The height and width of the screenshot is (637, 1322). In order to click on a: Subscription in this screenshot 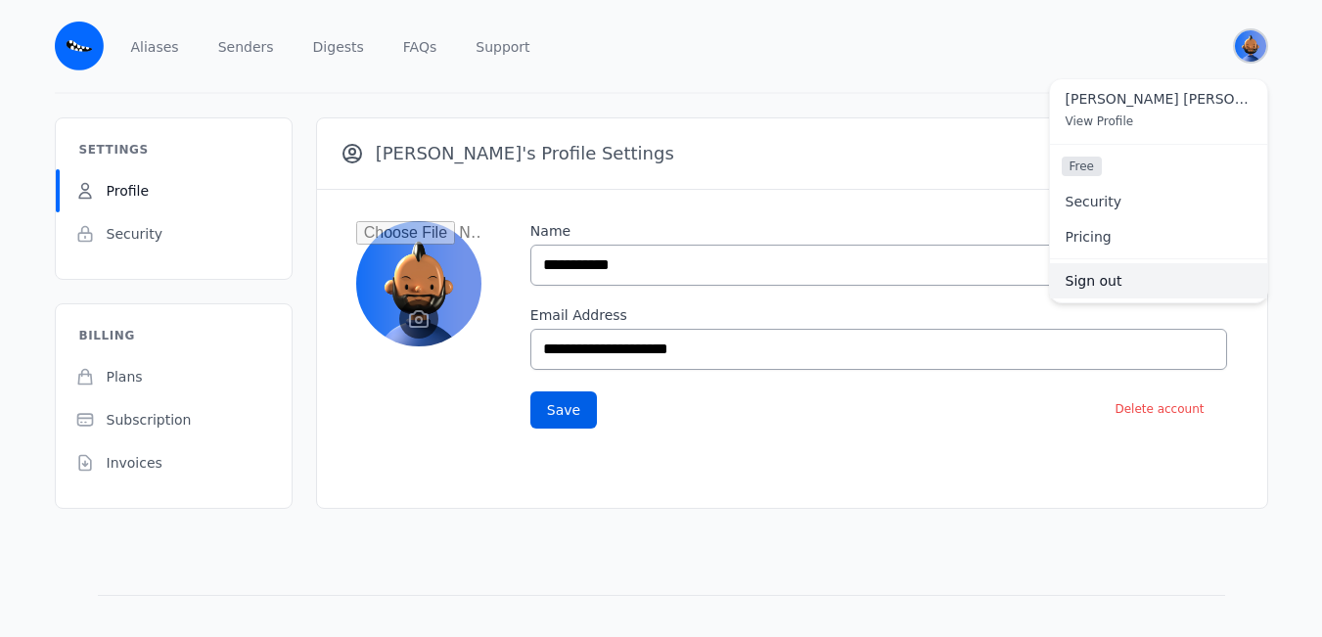, I will do `click(173, 420)`.